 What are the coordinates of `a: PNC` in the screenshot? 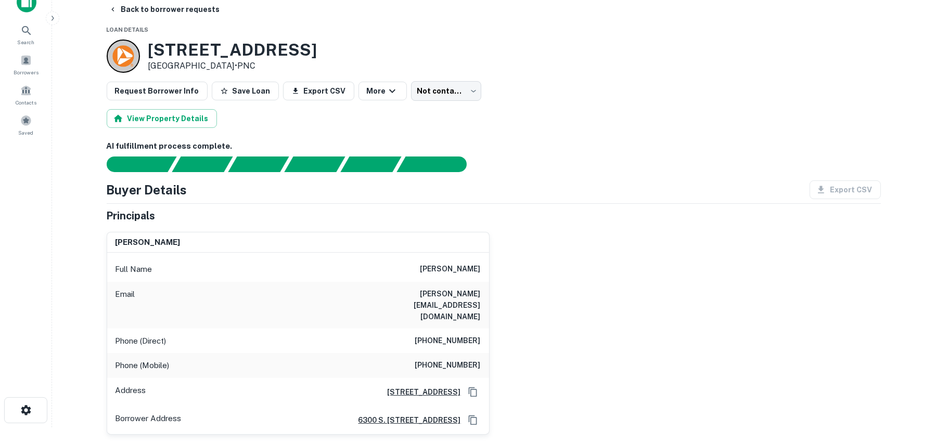 It's located at (247, 66).